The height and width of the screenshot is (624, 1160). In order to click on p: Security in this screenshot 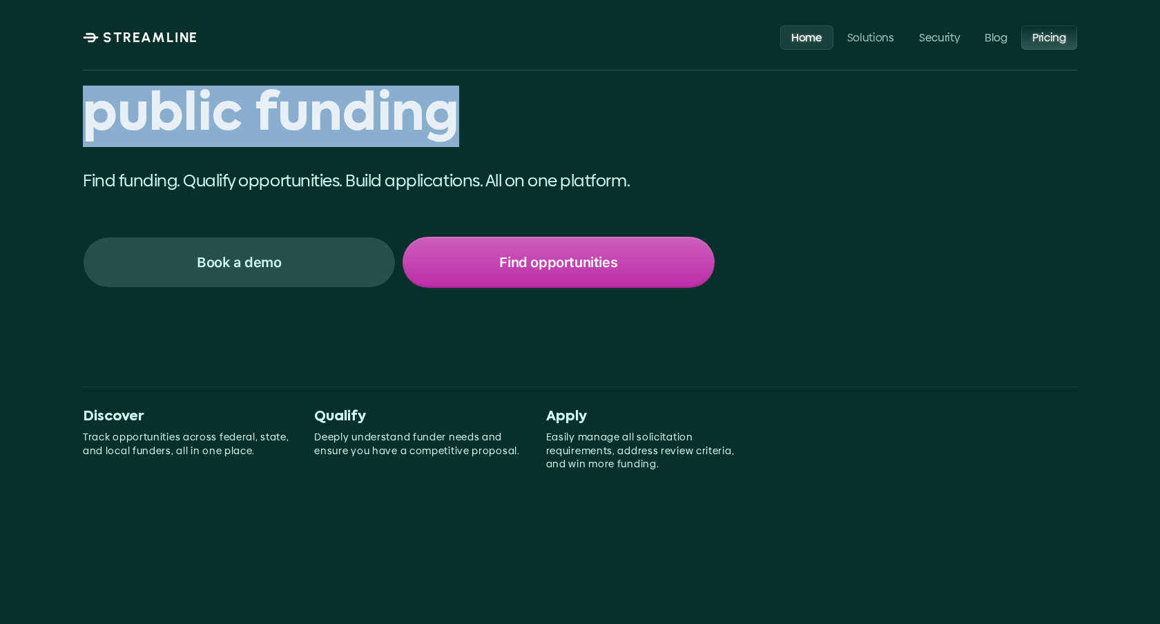, I will do `click(939, 37)`.